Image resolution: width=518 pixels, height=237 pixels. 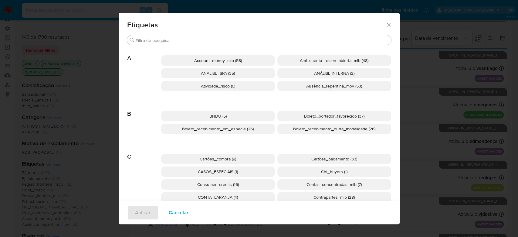 I want to click on span: Contas_concentradas_mlb (7), so click(x=334, y=184).